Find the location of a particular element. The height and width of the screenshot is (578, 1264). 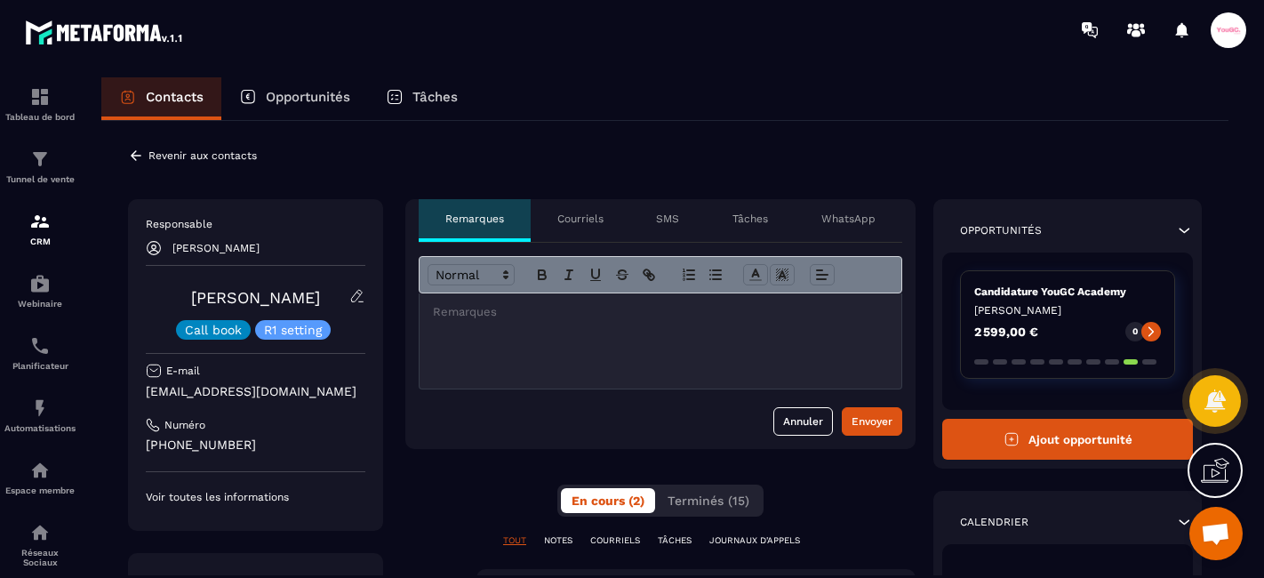

a: automationsautomationsAutomatisations is located at coordinates (40, 415).